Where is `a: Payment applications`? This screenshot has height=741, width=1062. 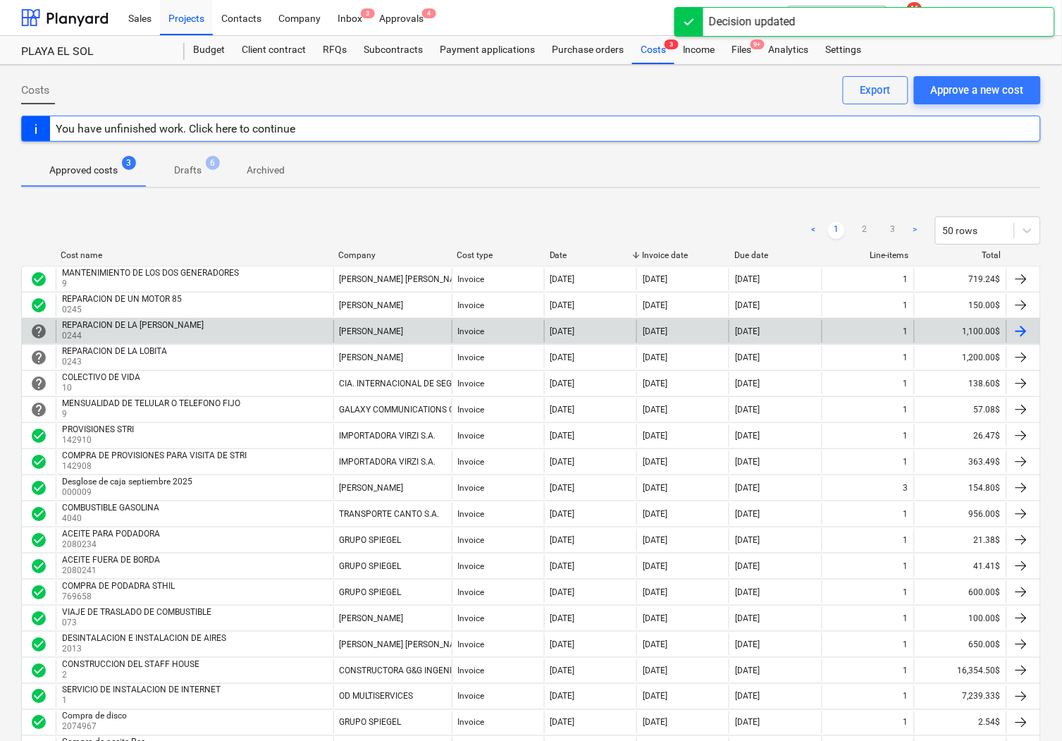 a: Payment applications is located at coordinates (487, 50).